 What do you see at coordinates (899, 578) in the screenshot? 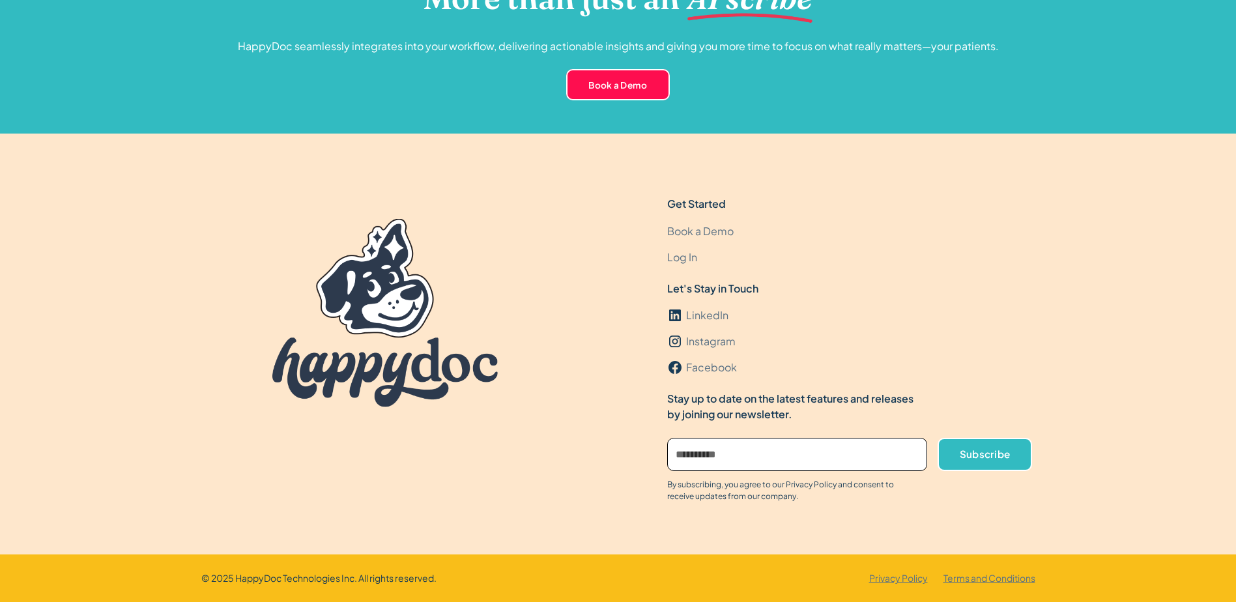
I see `a: Privacy Policy` at bounding box center [899, 578].